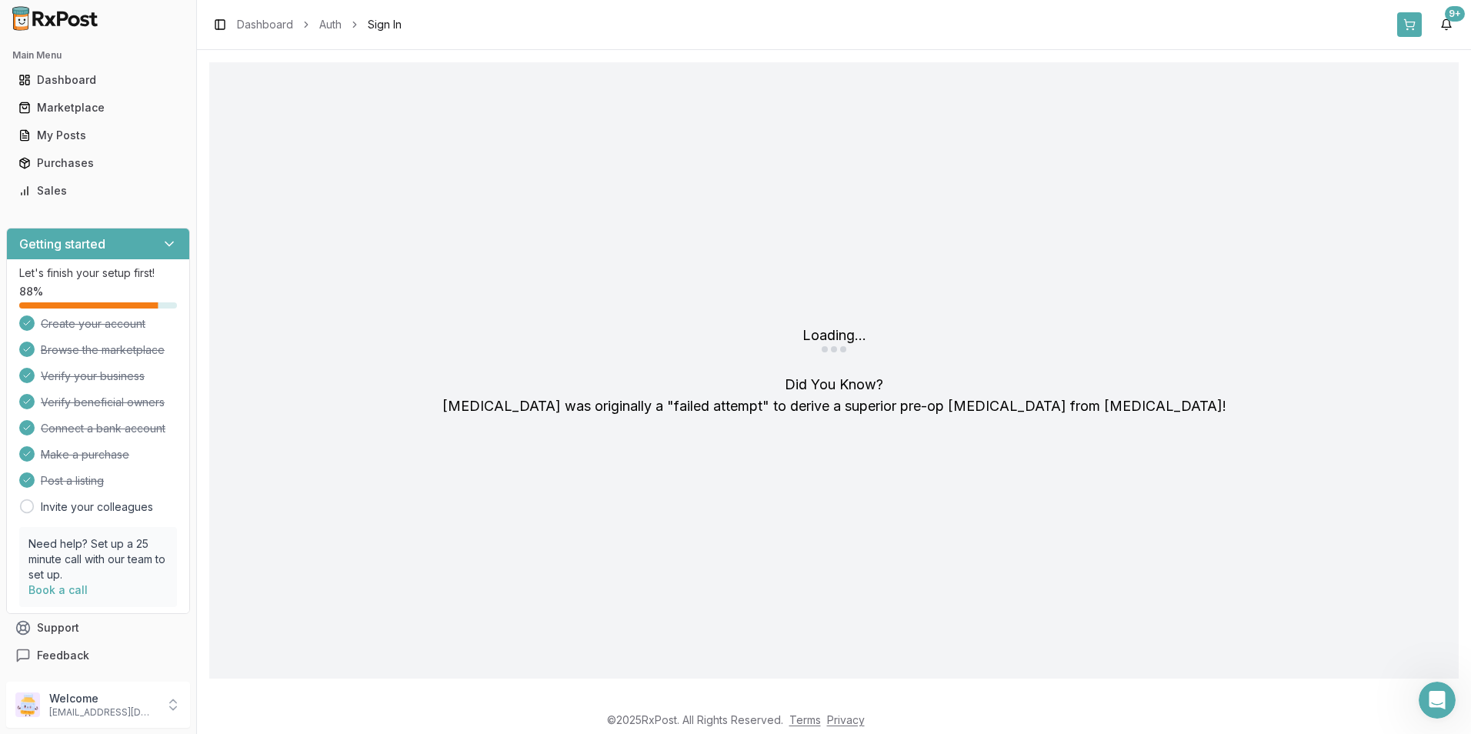 Image resolution: width=1471 pixels, height=734 pixels. Describe the element at coordinates (98, 163) in the screenshot. I see `div: Purchases` at that location.